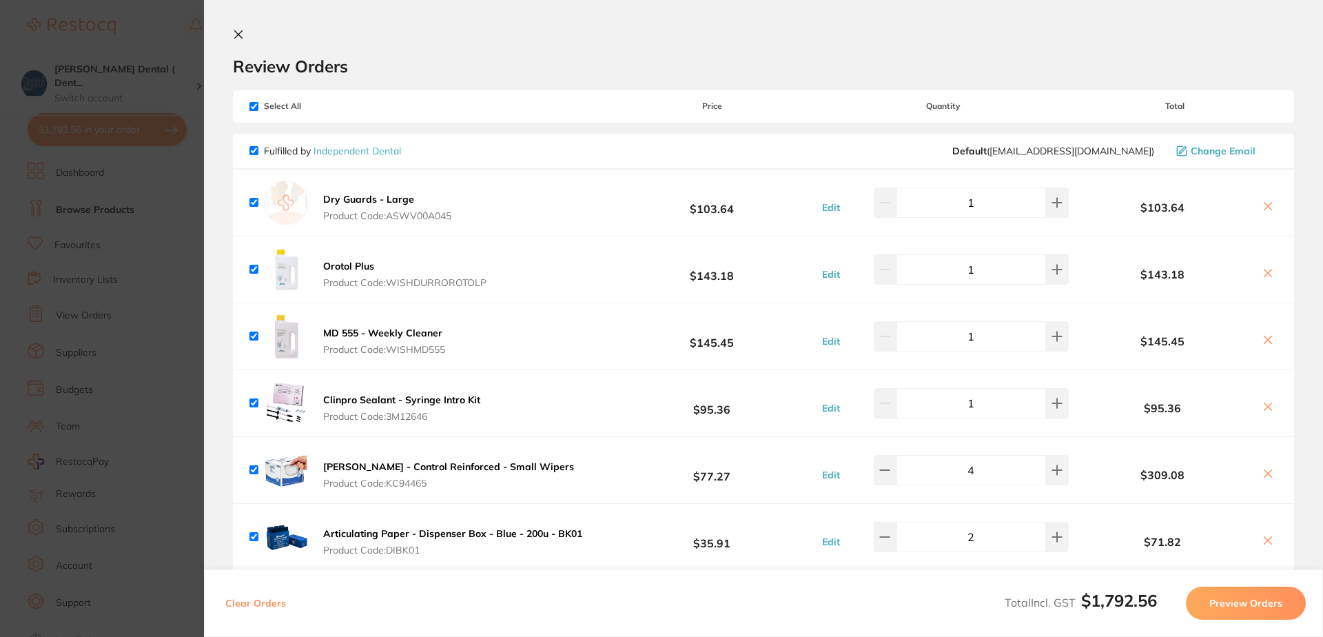 Image resolution: width=1323 pixels, height=637 pixels. What do you see at coordinates (384, 341) in the screenshot?
I see `button: MD 555 - Weekly Cleaner Product Code:WISHMD555` at bounding box center [384, 341].